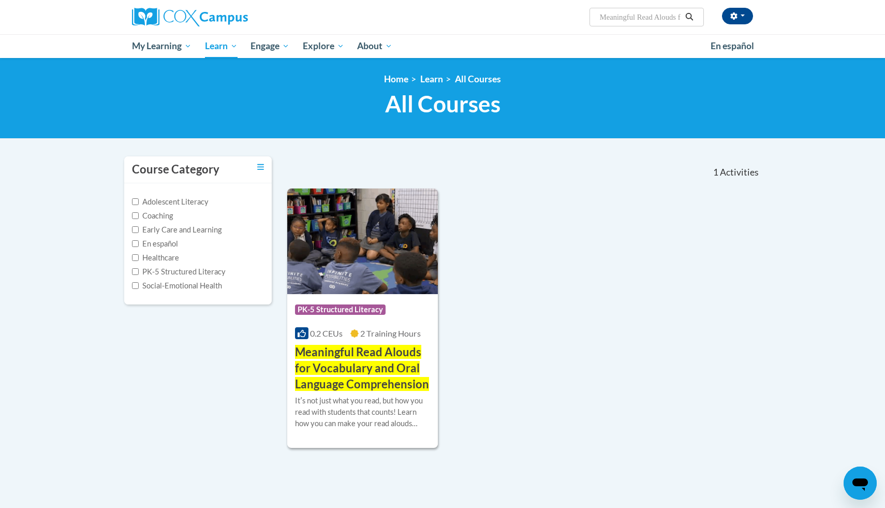 The width and height of the screenshot is (885, 508). Describe the element at coordinates (362, 412) in the screenshot. I see `div: Itʹs not just what you read, but how you read with students that counts! Learn how you can make y...` at that location.